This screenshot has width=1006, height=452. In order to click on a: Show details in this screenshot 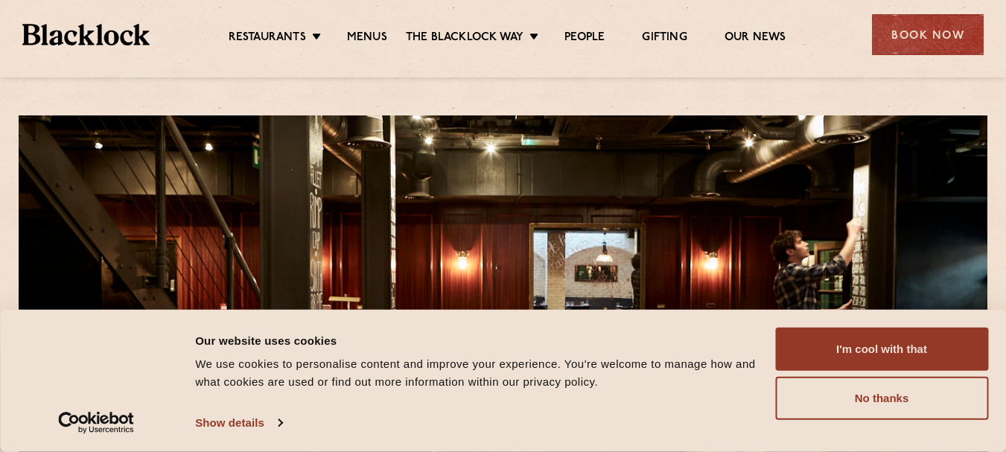, I will do `click(238, 423)`.